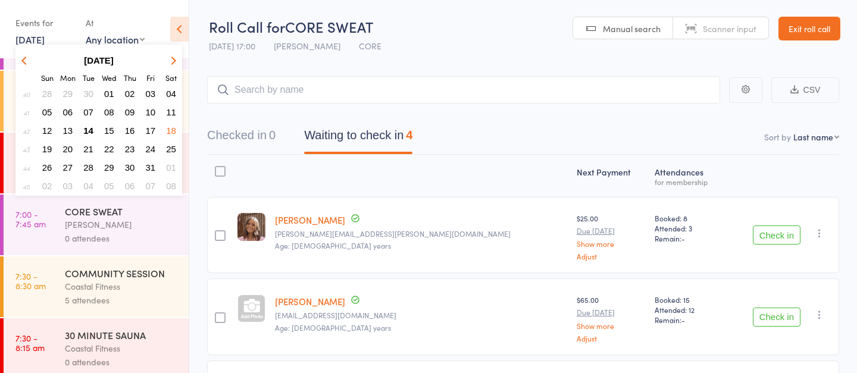 Image resolution: width=857 pixels, height=373 pixels. Describe the element at coordinates (68, 186) in the screenshot. I see `button: 03` at that location.